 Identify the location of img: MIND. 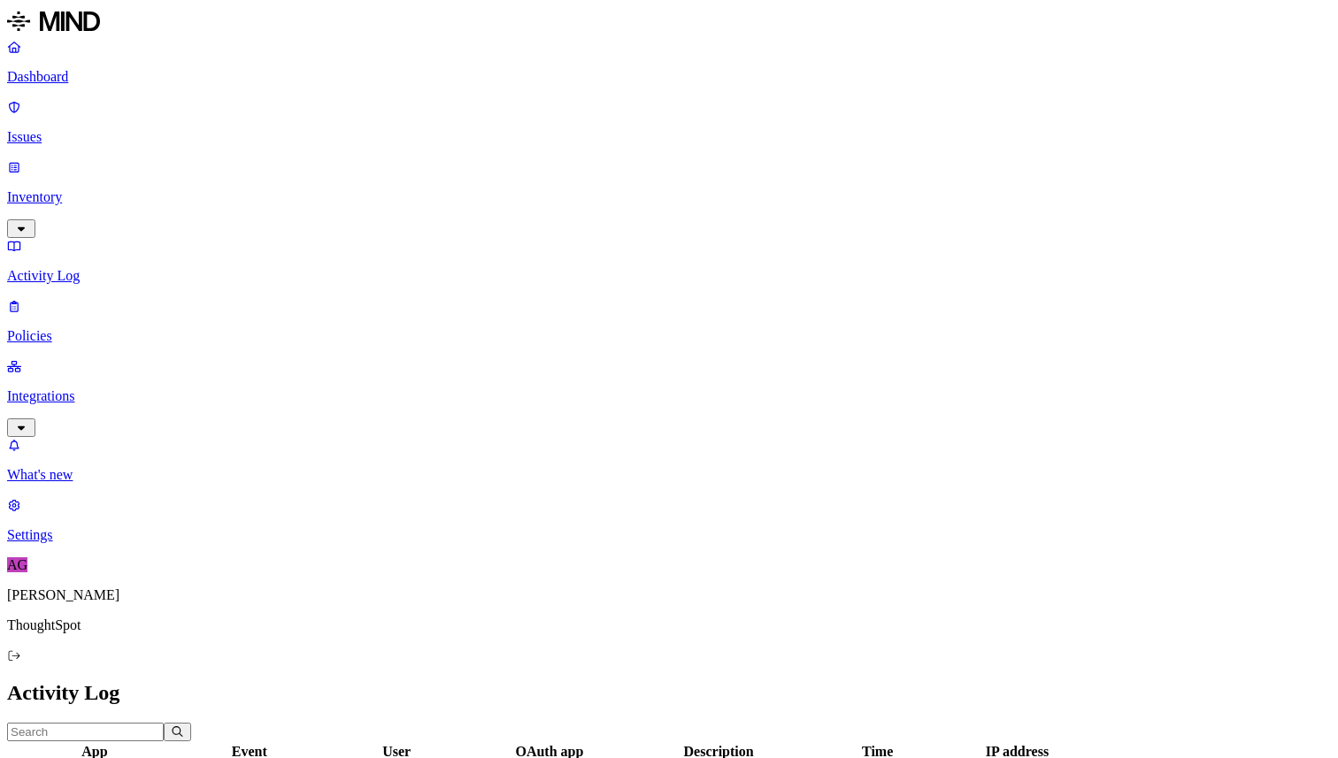
(53, 21).